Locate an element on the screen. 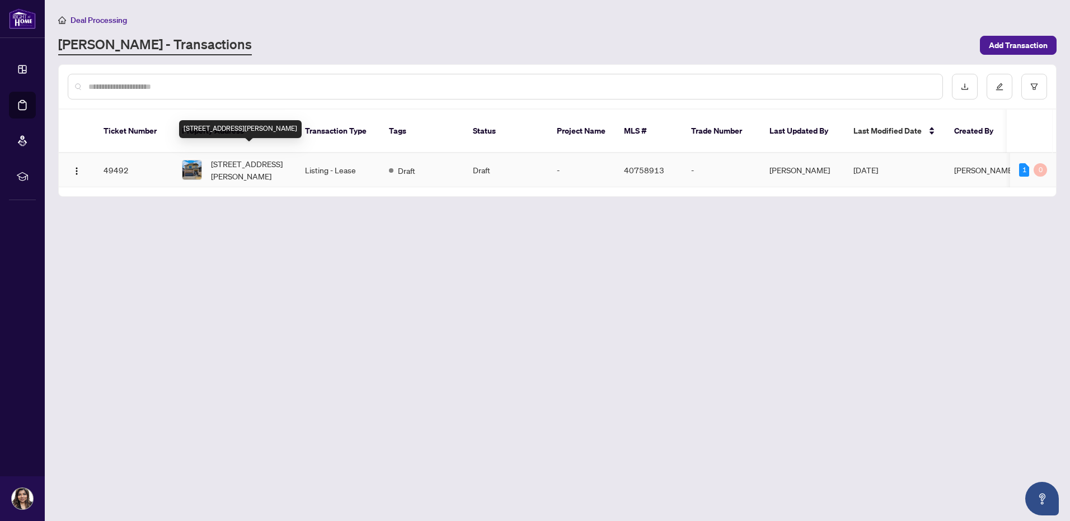 This screenshot has height=521, width=1070. th: Property Address is located at coordinates (234, 131).